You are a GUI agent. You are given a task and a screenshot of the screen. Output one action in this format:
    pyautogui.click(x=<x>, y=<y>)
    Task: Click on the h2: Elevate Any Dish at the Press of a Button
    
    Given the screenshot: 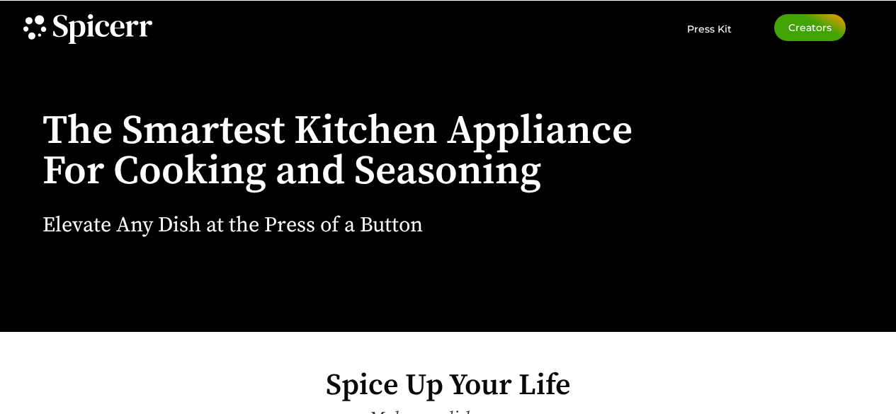 What is the action you would take?
    pyautogui.click(x=232, y=225)
    